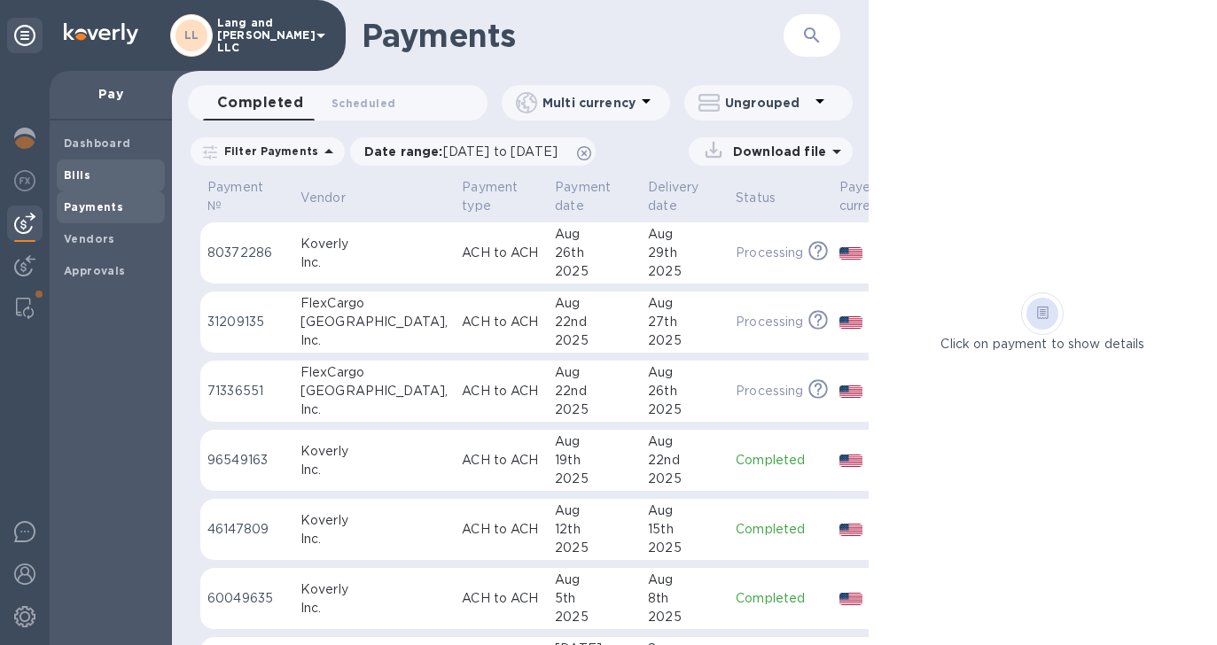 The width and height of the screenshot is (1217, 645). What do you see at coordinates (25, 35) in the screenshot?
I see `div: Unpin categories` at bounding box center [25, 35].